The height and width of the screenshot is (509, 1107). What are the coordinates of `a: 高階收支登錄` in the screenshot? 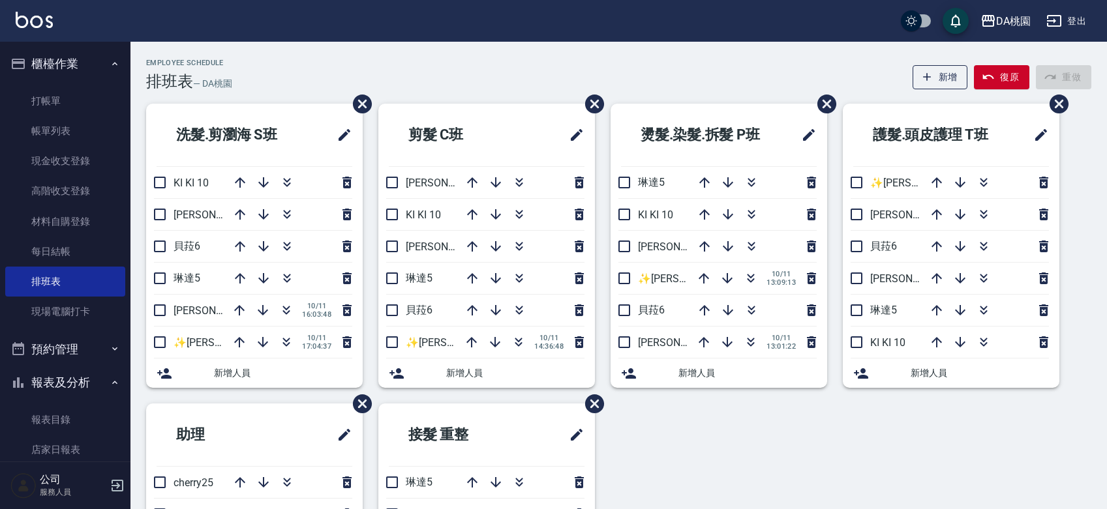 It's located at (65, 191).